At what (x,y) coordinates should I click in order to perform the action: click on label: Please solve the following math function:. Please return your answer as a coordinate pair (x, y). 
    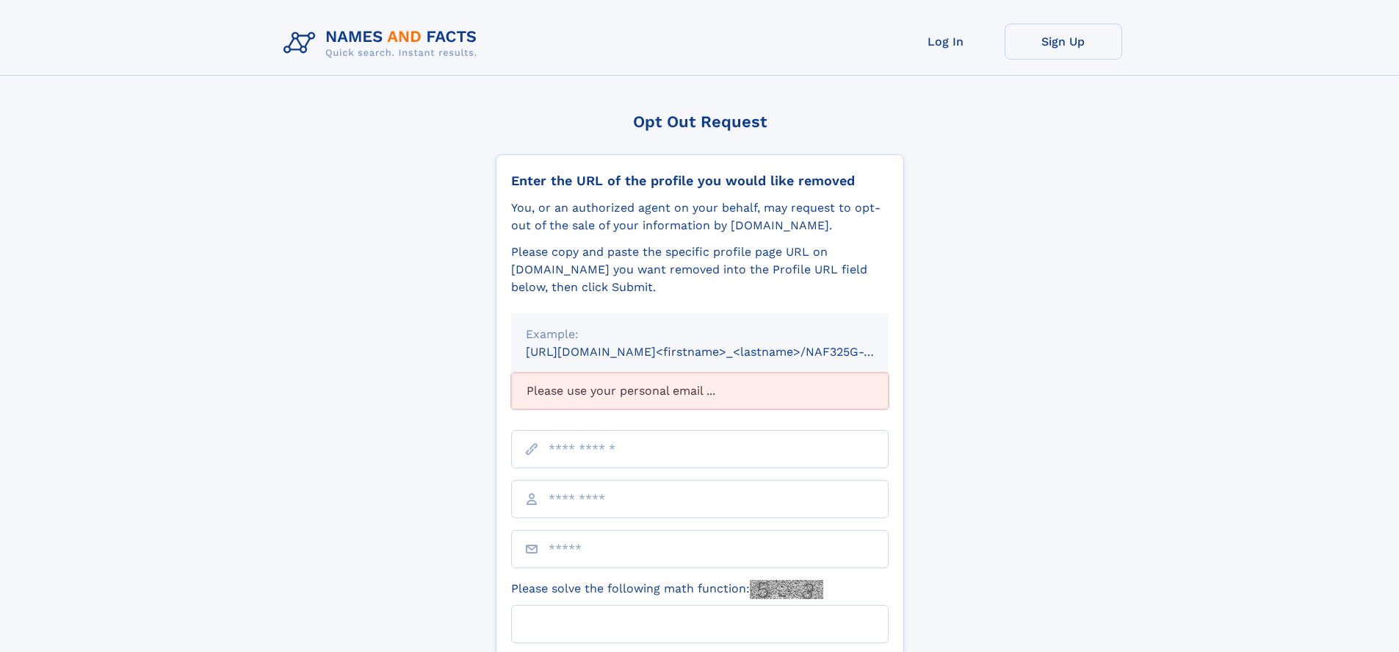
    Looking at the image, I should click on (667, 589).